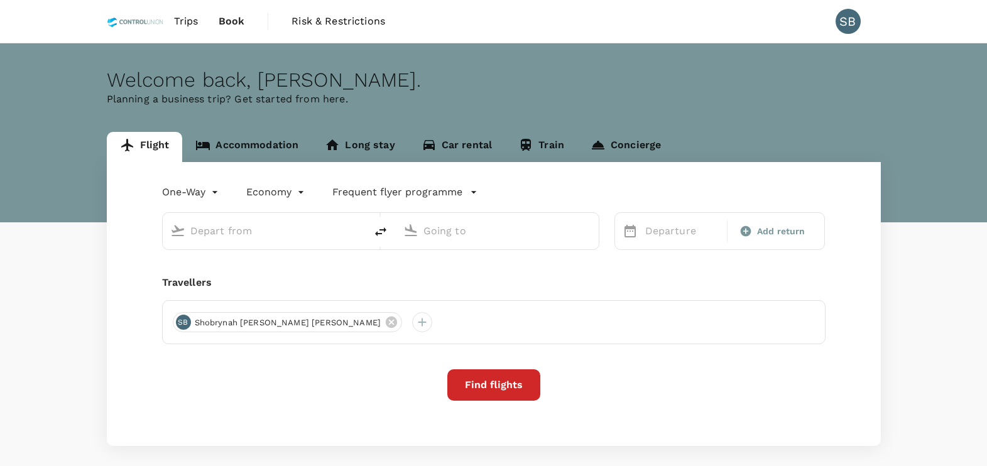 The image size is (987, 466). I want to click on a: Accommodation, so click(247, 147).